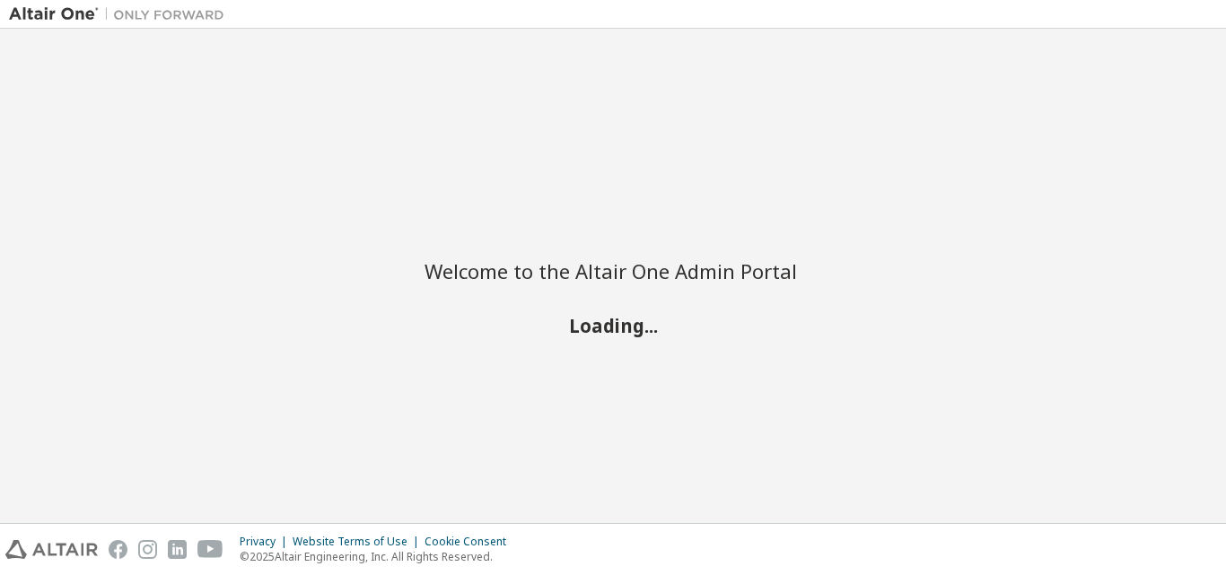  I want to click on div: Website Terms of Use, so click(358, 542).